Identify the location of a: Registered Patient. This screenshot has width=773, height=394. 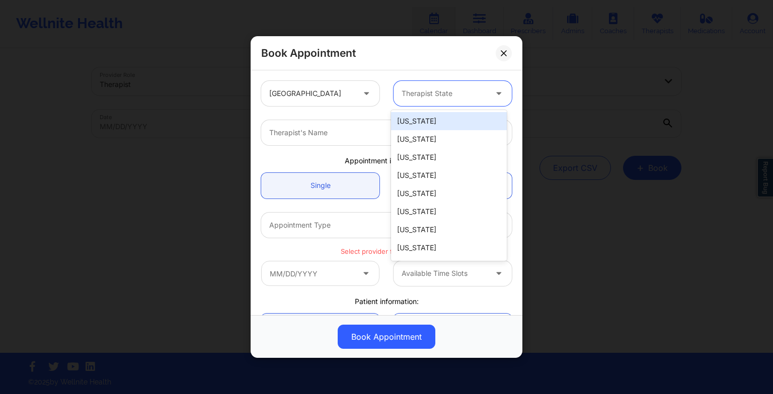
(320, 326).